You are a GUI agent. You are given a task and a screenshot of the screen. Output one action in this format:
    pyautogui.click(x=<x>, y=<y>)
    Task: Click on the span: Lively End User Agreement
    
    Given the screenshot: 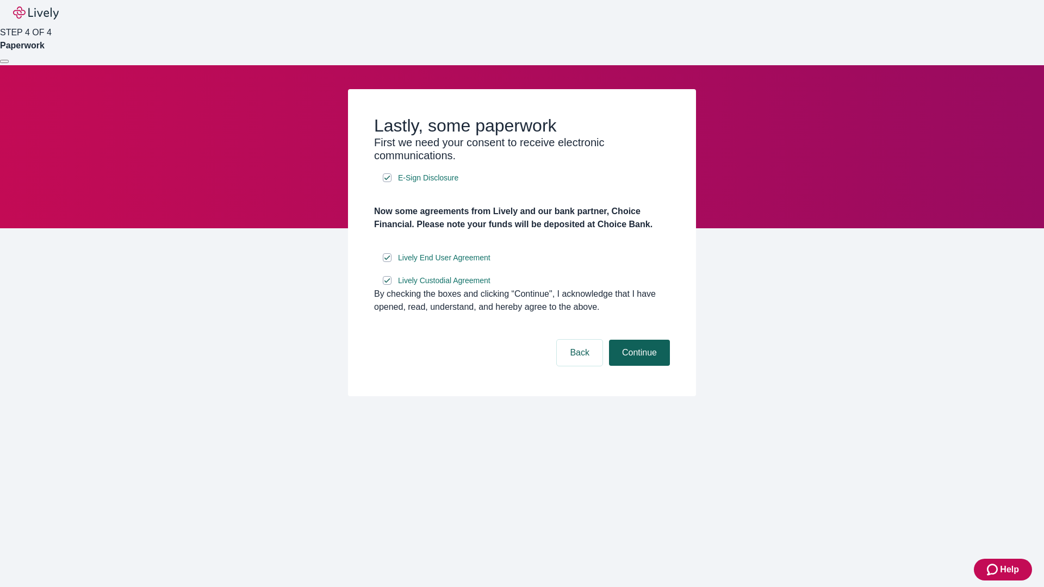 What is the action you would take?
    pyautogui.click(x=444, y=258)
    